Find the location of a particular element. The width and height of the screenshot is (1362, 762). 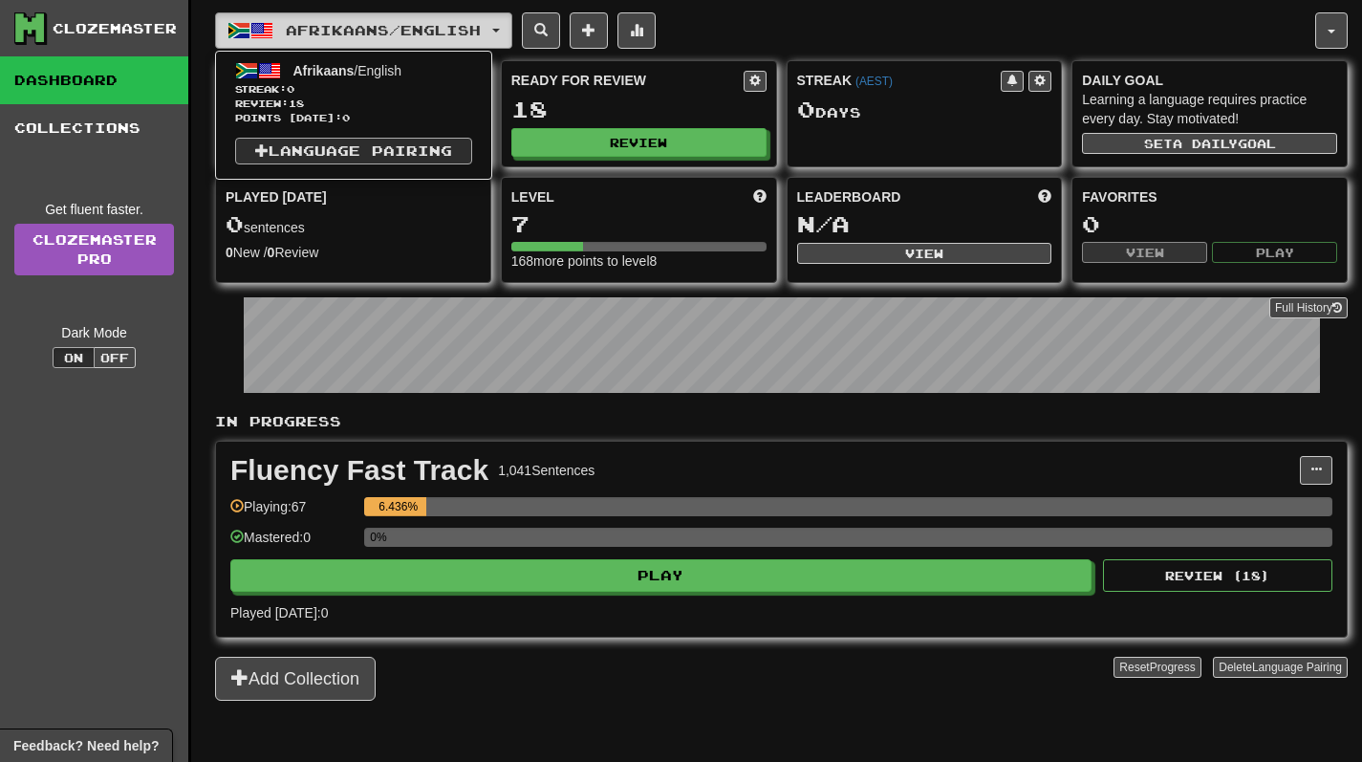

div: sentences is located at coordinates (353, 225).